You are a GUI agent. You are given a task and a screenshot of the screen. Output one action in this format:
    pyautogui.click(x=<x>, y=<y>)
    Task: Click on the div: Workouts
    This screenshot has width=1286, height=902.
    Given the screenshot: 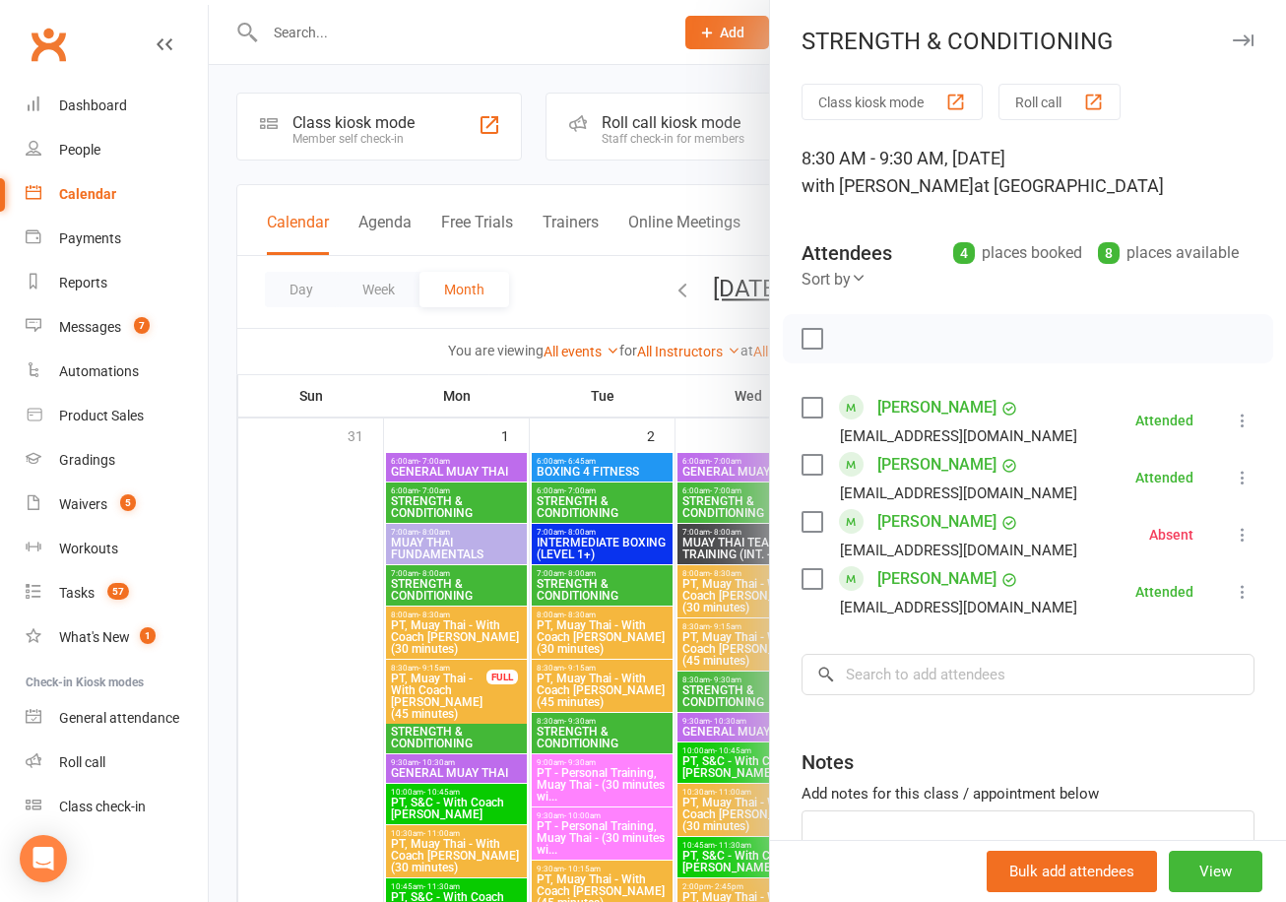 What is the action you would take?
    pyautogui.click(x=89, y=549)
    